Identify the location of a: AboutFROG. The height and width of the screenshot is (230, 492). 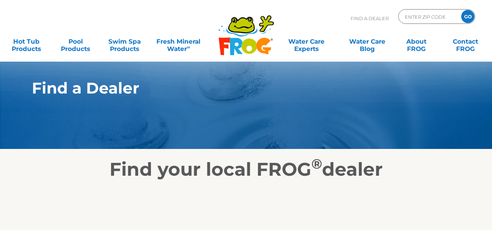
(416, 41).